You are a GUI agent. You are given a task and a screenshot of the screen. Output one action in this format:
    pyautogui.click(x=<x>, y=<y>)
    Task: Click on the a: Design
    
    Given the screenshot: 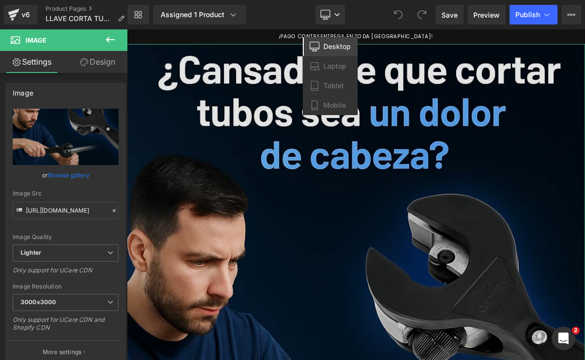 What is the action you would take?
    pyautogui.click(x=97, y=62)
    